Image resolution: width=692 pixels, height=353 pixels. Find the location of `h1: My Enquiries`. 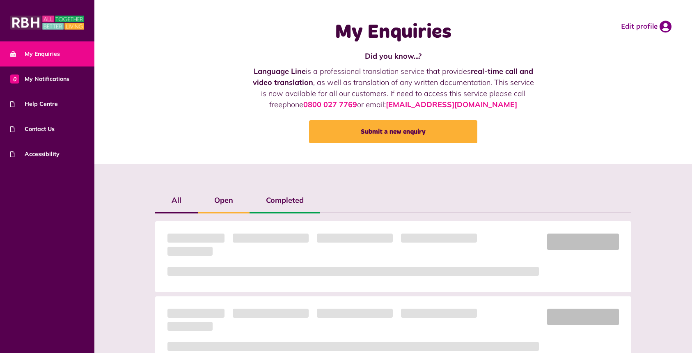

h1: My Enquiries is located at coordinates (393, 32).